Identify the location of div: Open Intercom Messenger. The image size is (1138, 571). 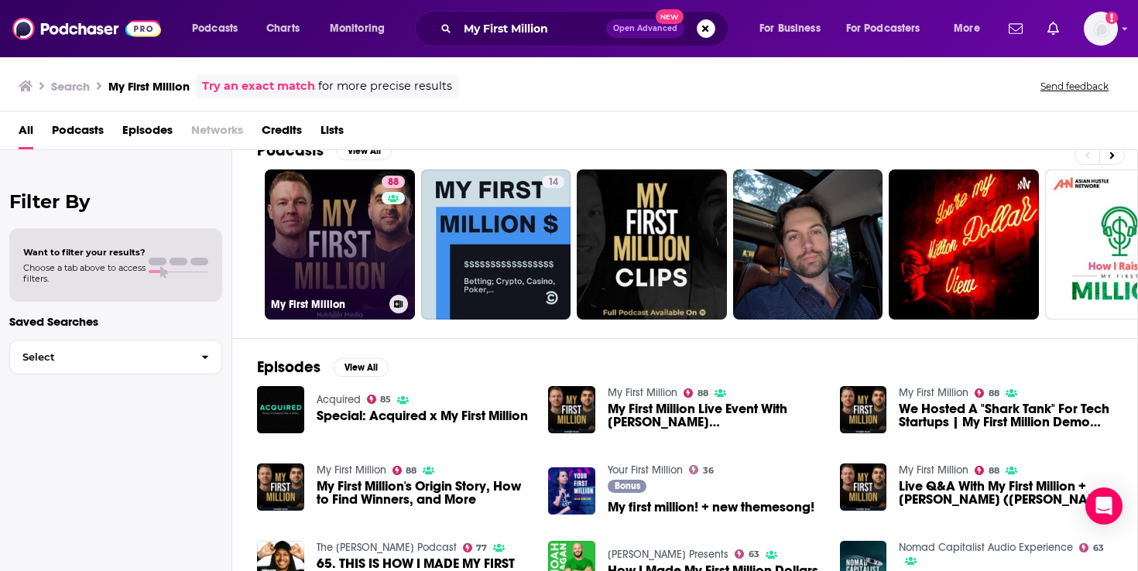
(1104, 506).